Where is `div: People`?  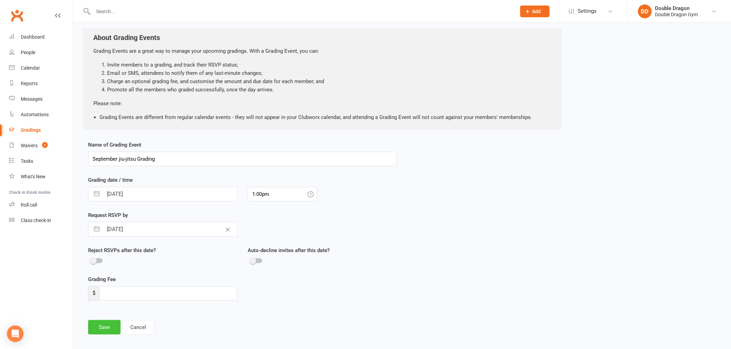
div: People is located at coordinates (28, 52).